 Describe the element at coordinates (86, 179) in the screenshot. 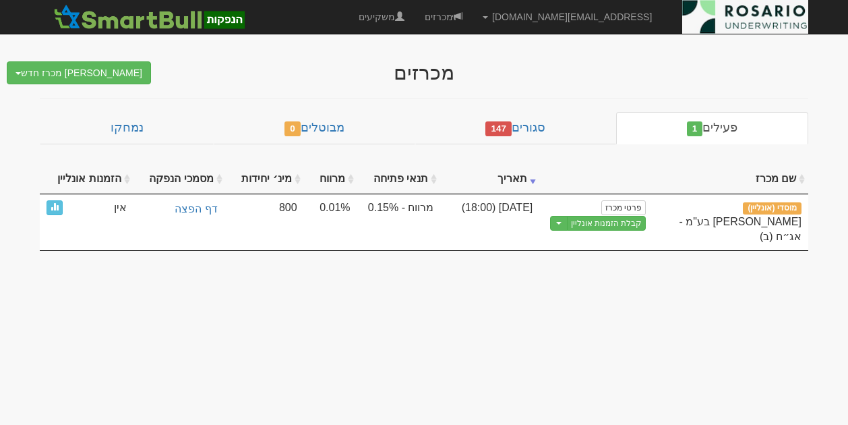

I see `th: הזמנות אונליין : activate to sort column ascending` at that location.